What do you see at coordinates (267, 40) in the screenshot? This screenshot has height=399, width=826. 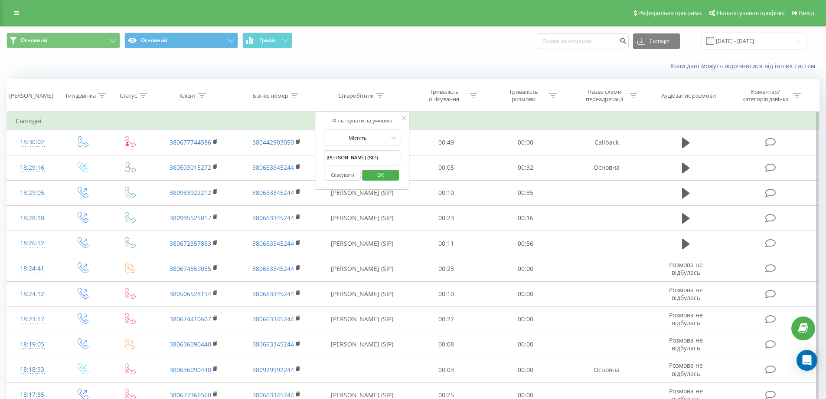 I see `button: Графік` at bounding box center [267, 40].